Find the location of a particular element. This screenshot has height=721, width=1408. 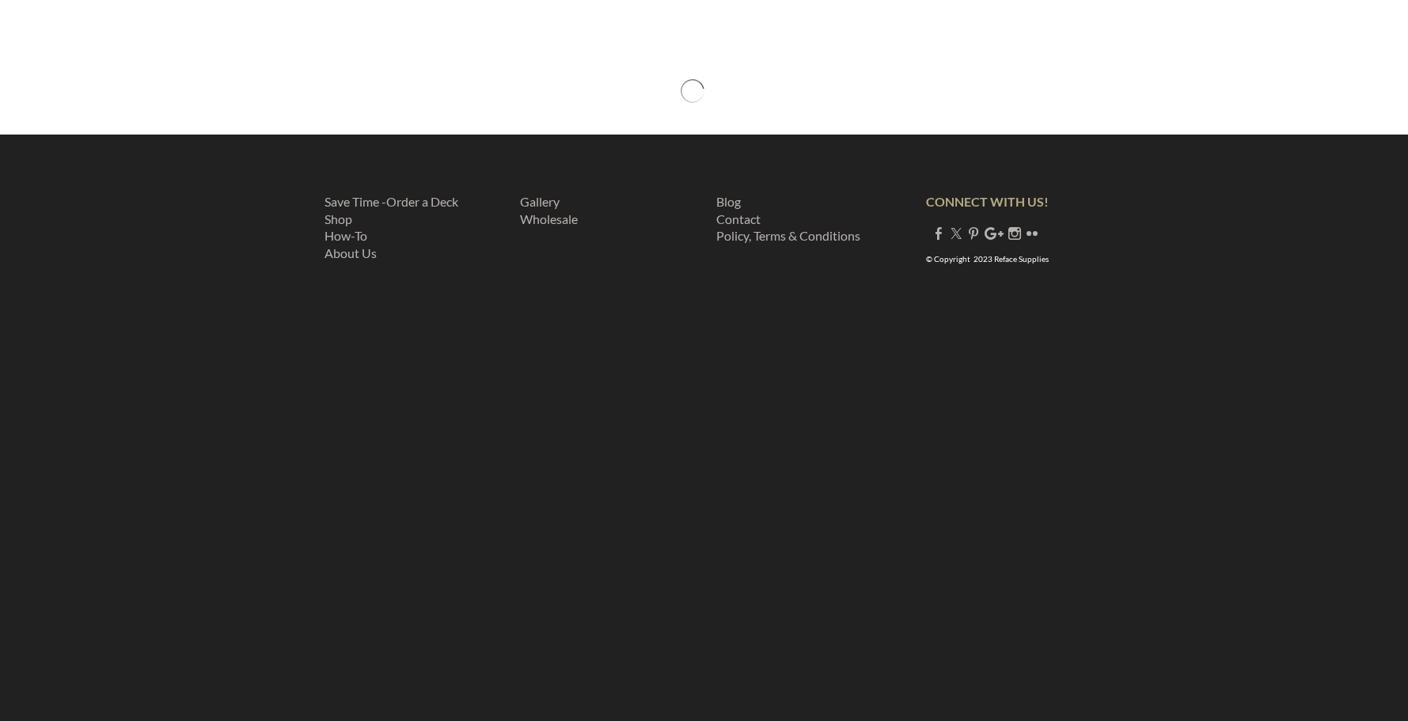

a: Gallery​ is located at coordinates (540, 201).